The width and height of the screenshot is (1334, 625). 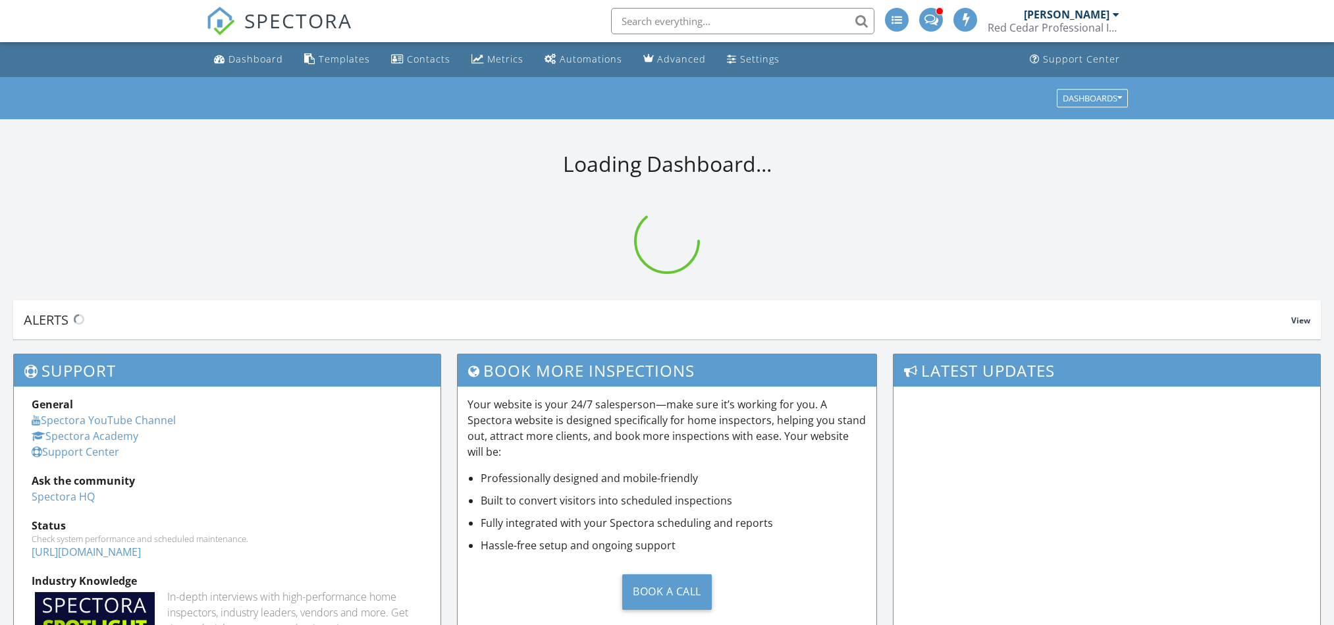 What do you see at coordinates (673, 478) in the screenshot?
I see `li: Professionally designed and mobile-friendly` at bounding box center [673, 478].